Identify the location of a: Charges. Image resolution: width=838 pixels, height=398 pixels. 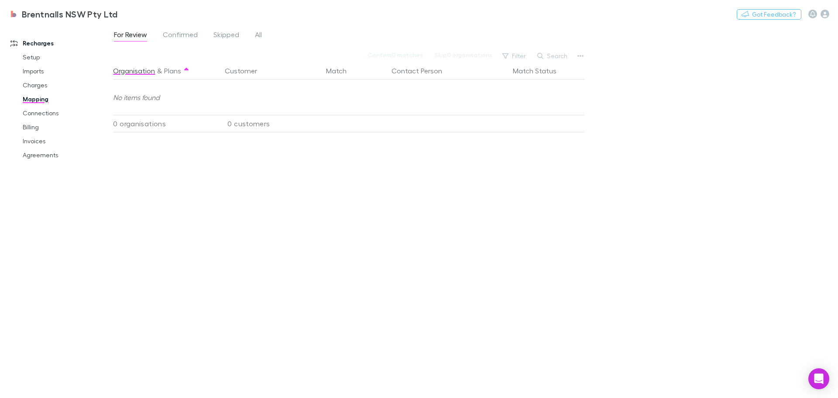
(66, 85).